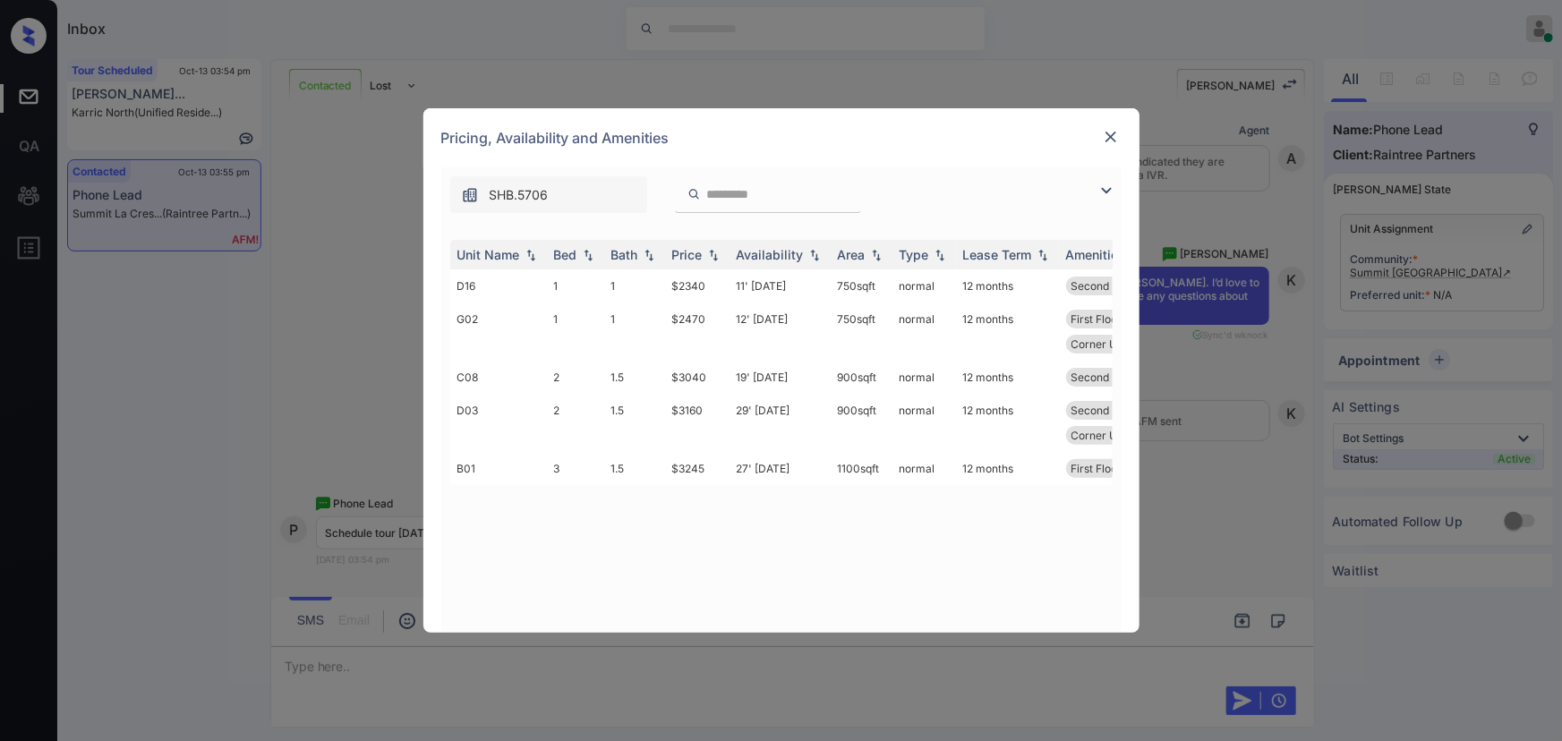 This screenshot has width=1562, height=741. I want to click on span: SHB.5706, so click(519, 195).